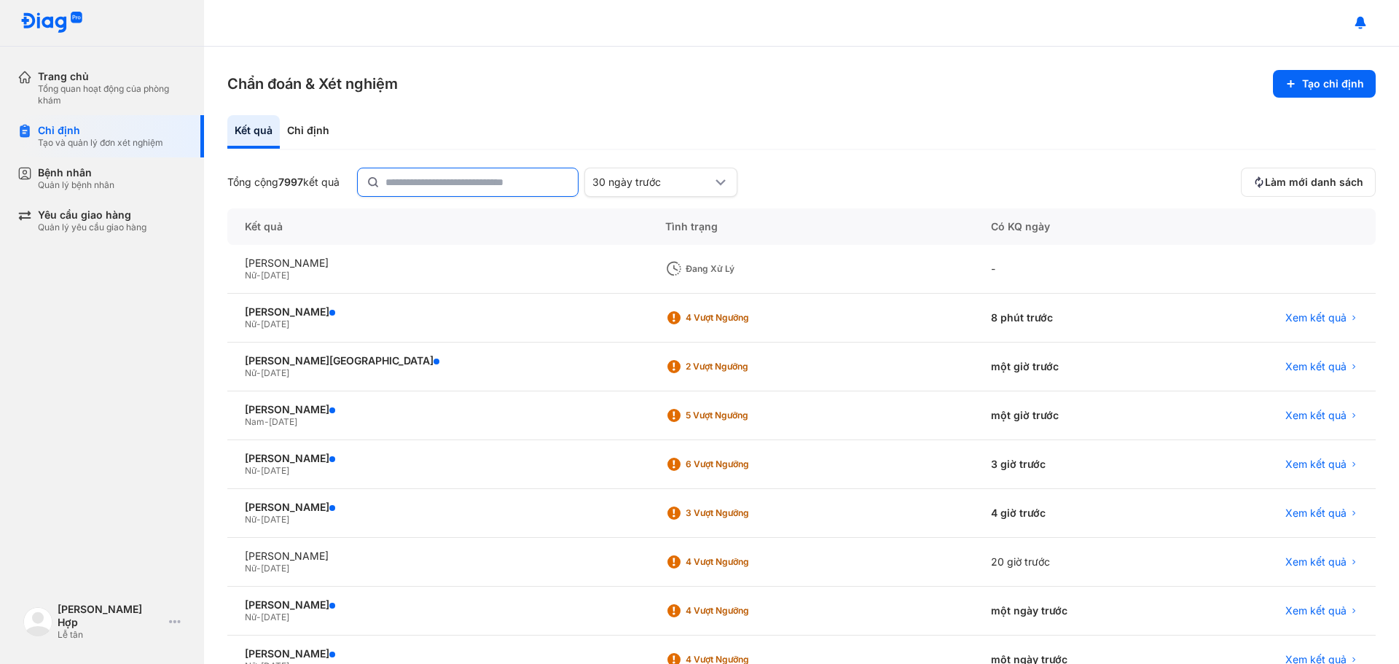 The image size is (1399, 664). I want to click on div: Trang chủ, so click(112, 77).